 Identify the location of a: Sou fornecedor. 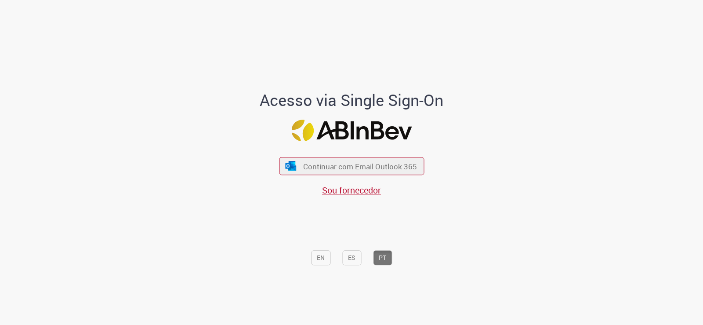
(351, 190).